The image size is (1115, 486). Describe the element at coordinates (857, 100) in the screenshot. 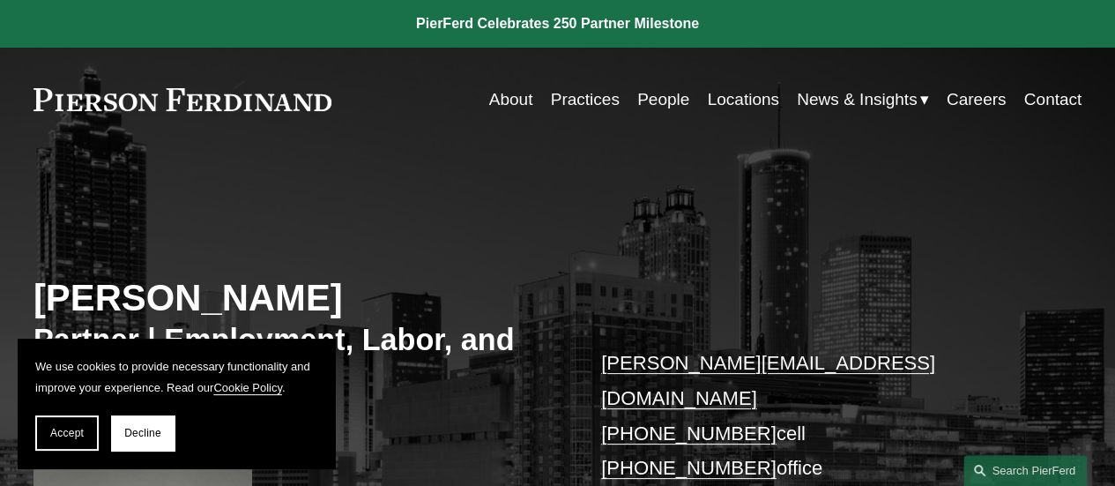

I see `span: News & Insights` at that location.